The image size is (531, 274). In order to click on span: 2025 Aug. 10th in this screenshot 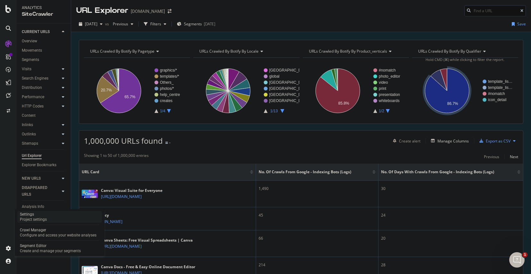, I will do `click(91, 24)`.